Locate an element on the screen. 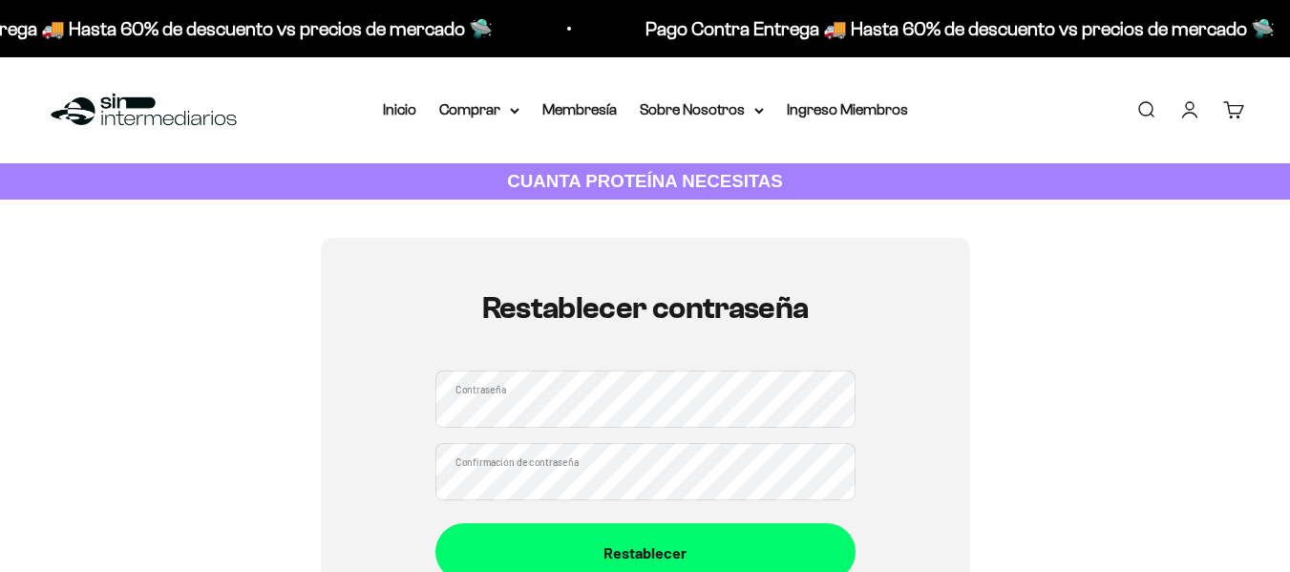  a: Ingreso Miembros is located at coordinates (847, 109).